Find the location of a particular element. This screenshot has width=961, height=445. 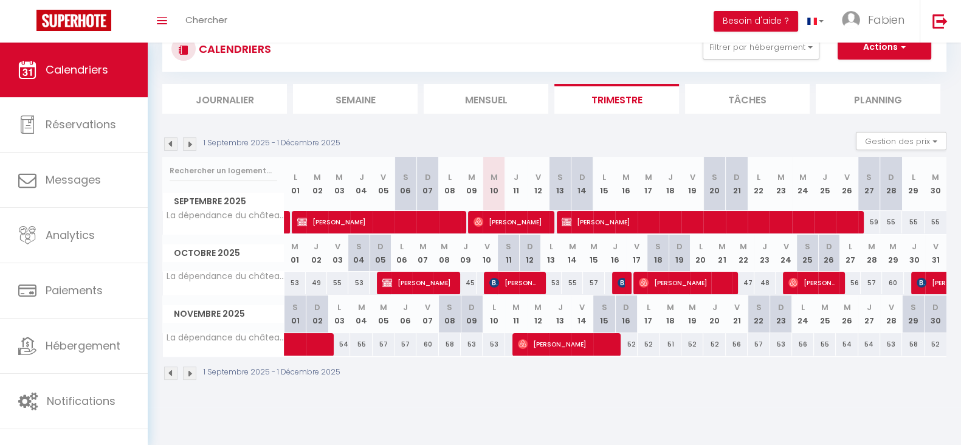

li: Planning is located at coordinates (878, 98).